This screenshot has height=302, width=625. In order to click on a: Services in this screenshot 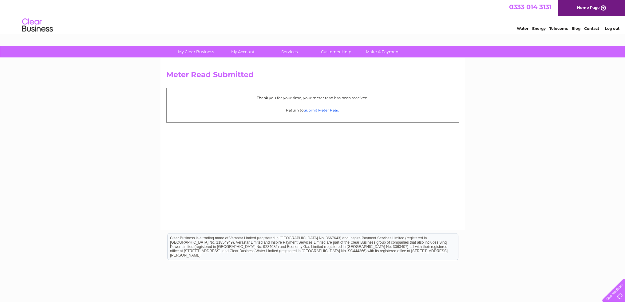, I will do `click(289, 52)`.